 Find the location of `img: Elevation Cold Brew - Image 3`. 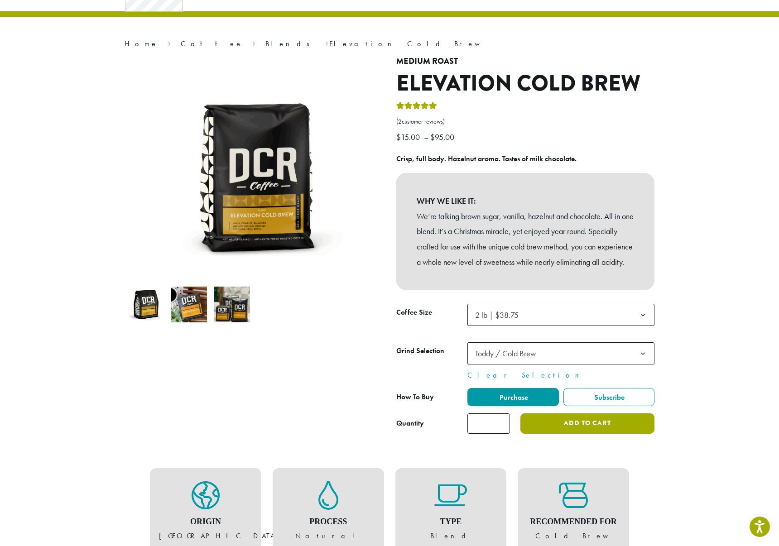

img: Elevation Cold Brew - Image 3 is located at coordinates (232, 304).